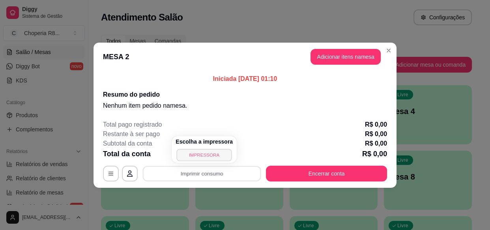  What do you see at coordinates (245, 95) in the screenshot?
I see `h2: Resumo do pedido` at bounding box center [245, 95].